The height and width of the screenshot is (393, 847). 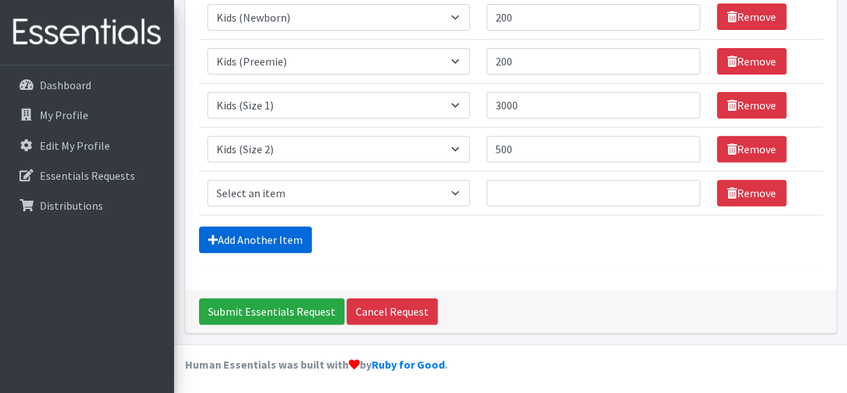 What do you see at coordinates (316, 364) in the screenshot?
I see `strong: Human Essentials was built with by .` at bounding box center [316, 364].